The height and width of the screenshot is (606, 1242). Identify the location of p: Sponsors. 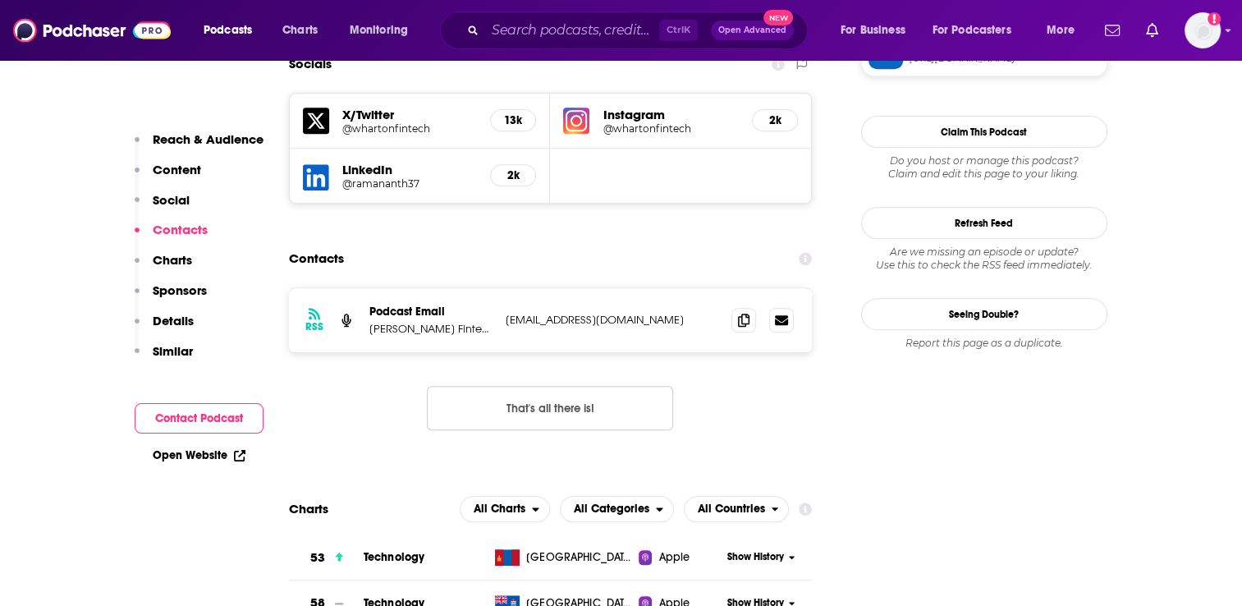
(180, 290).